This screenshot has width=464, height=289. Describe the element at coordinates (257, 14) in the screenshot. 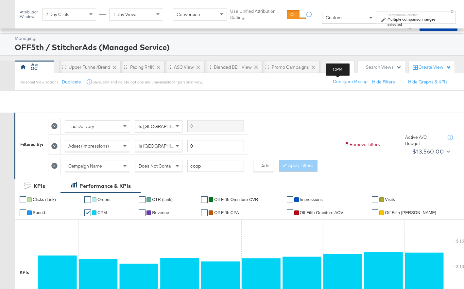

I see `label: Use Unified Attribution Setting:` at that location.